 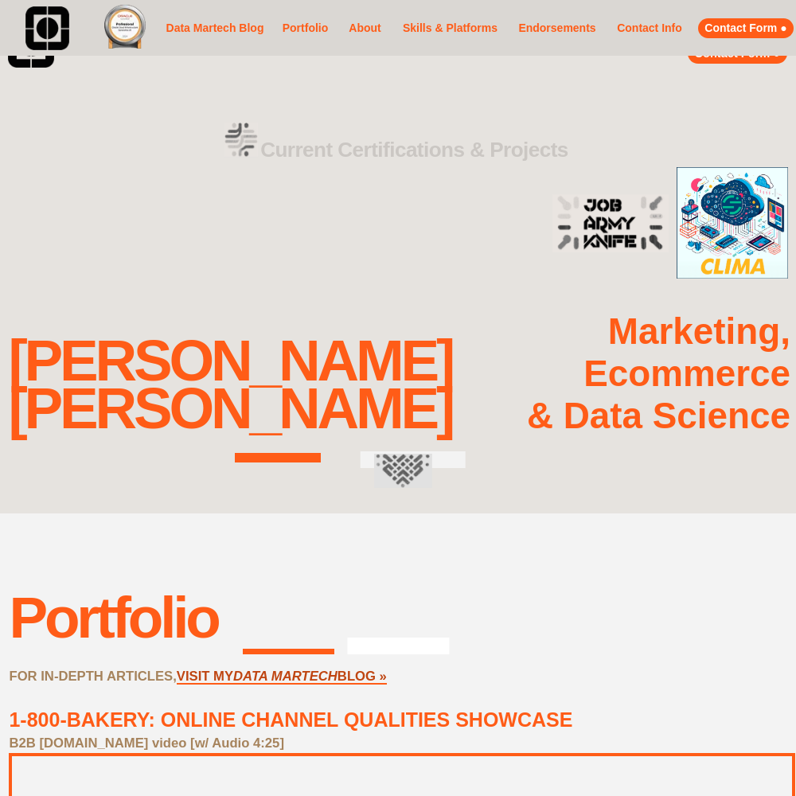 What do you see at coordinates (205, 677) in the screenshot?
I see `a: VISIT MY` at bounding box center [205, 677].